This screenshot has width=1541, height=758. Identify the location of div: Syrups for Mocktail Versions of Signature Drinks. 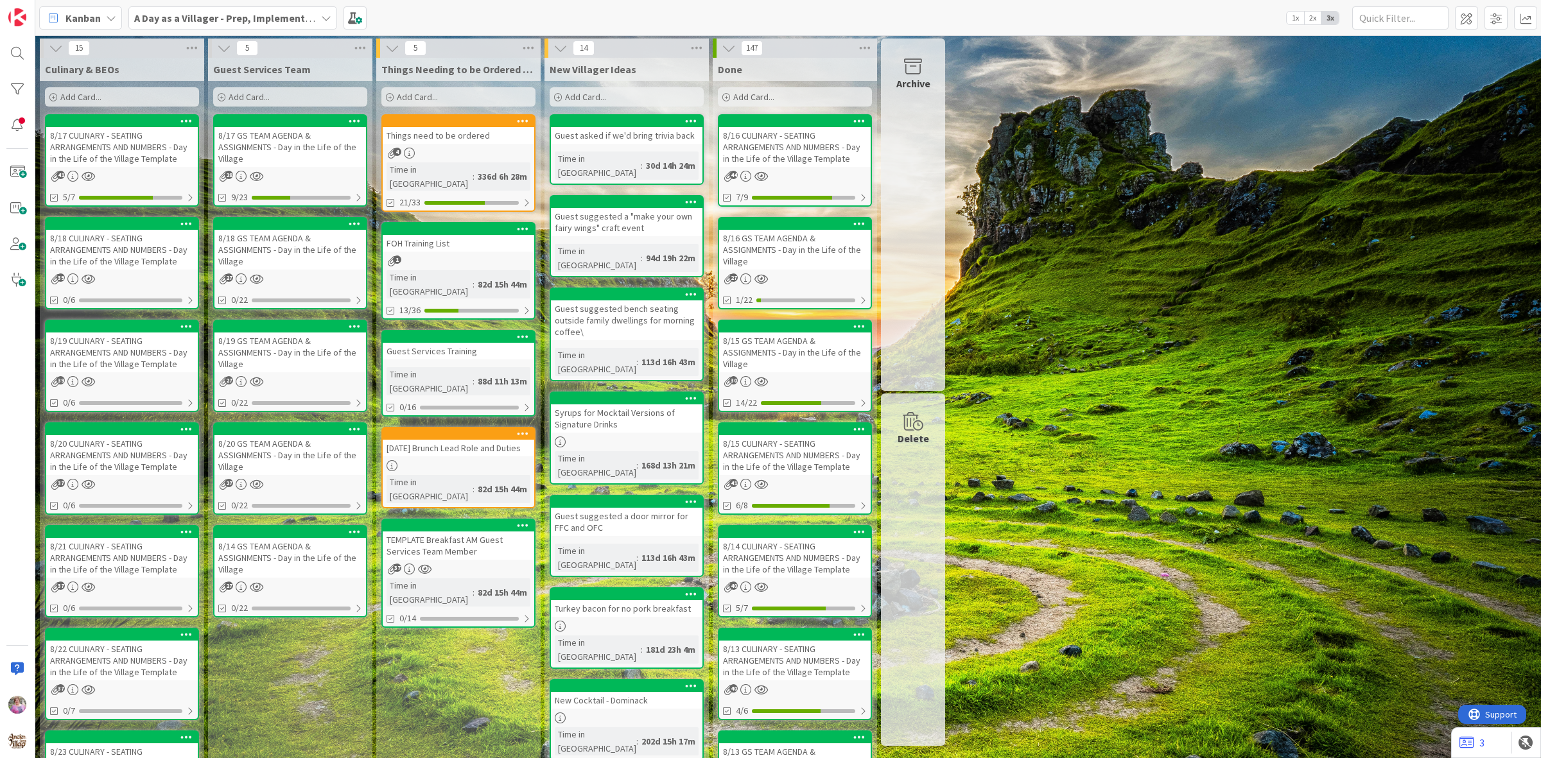
(627, 413).